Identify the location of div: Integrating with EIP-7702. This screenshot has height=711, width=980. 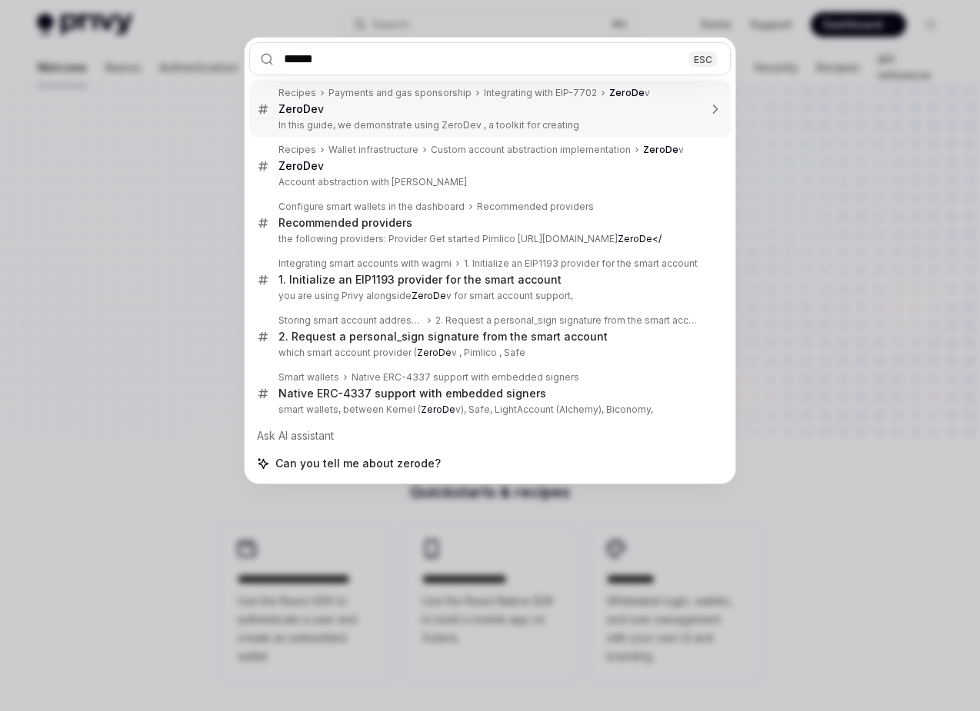
(540, 93).